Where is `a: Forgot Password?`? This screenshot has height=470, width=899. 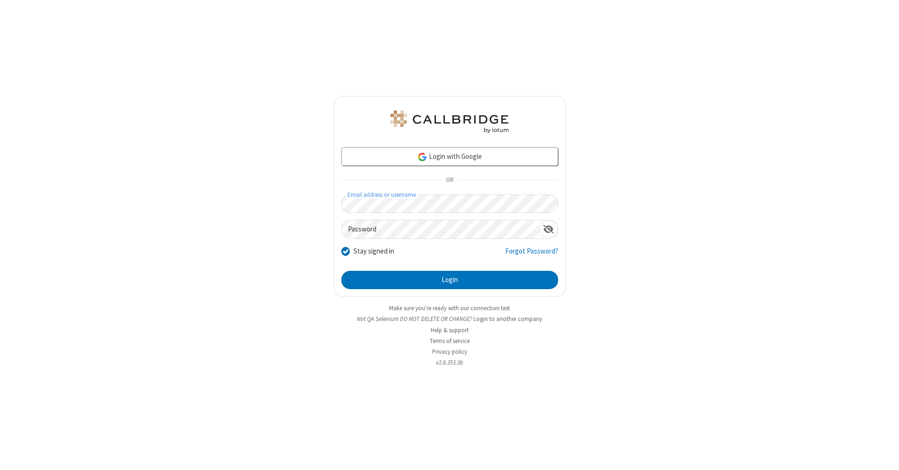 a: Forgot Password? is located at coordinates (532, 255).